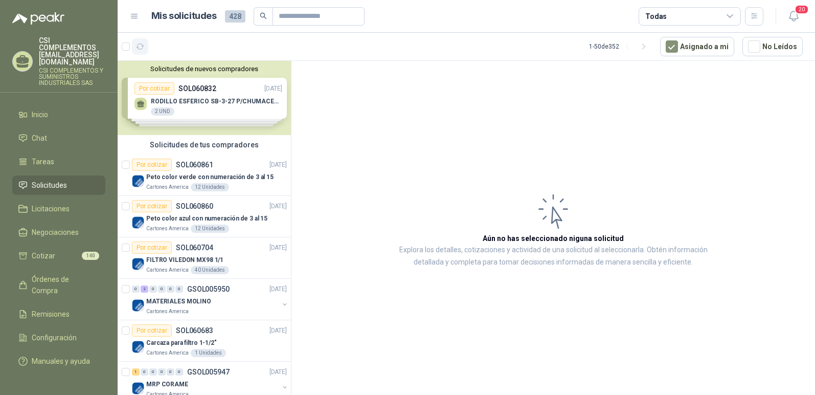 Image resolution: width=815 pixels, height=395 pixels. What do you see at coordinates (59, 285) in the screenshot?
I see `a: Órdenes de Compra` at bounding box center [59, 285].